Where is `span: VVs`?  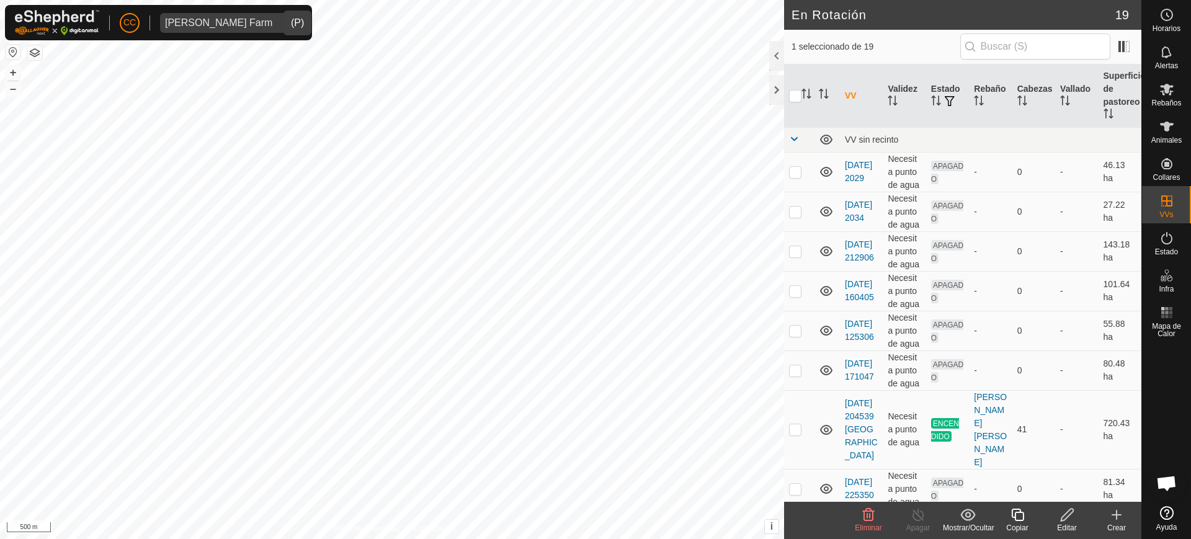
span: VVs is located at coordinates (1166, 215).